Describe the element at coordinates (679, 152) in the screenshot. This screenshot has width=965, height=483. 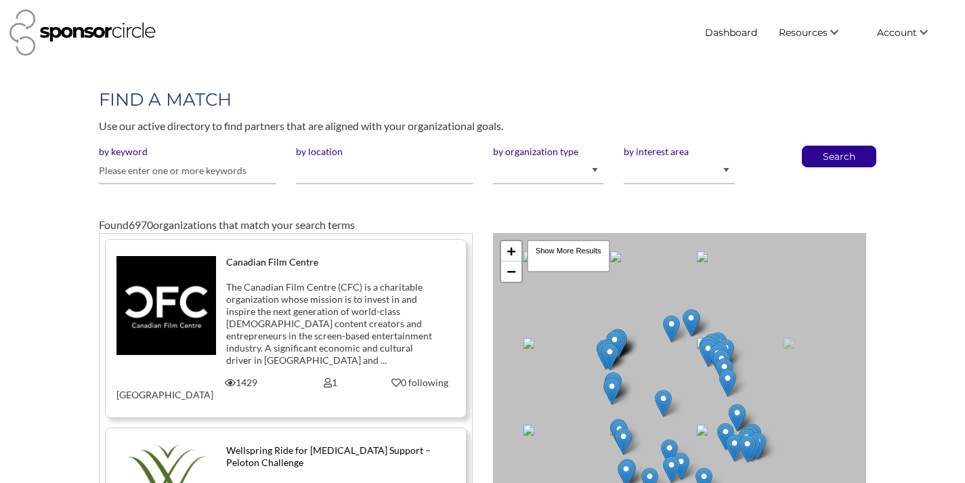
I see `label: by interest area` at that location.